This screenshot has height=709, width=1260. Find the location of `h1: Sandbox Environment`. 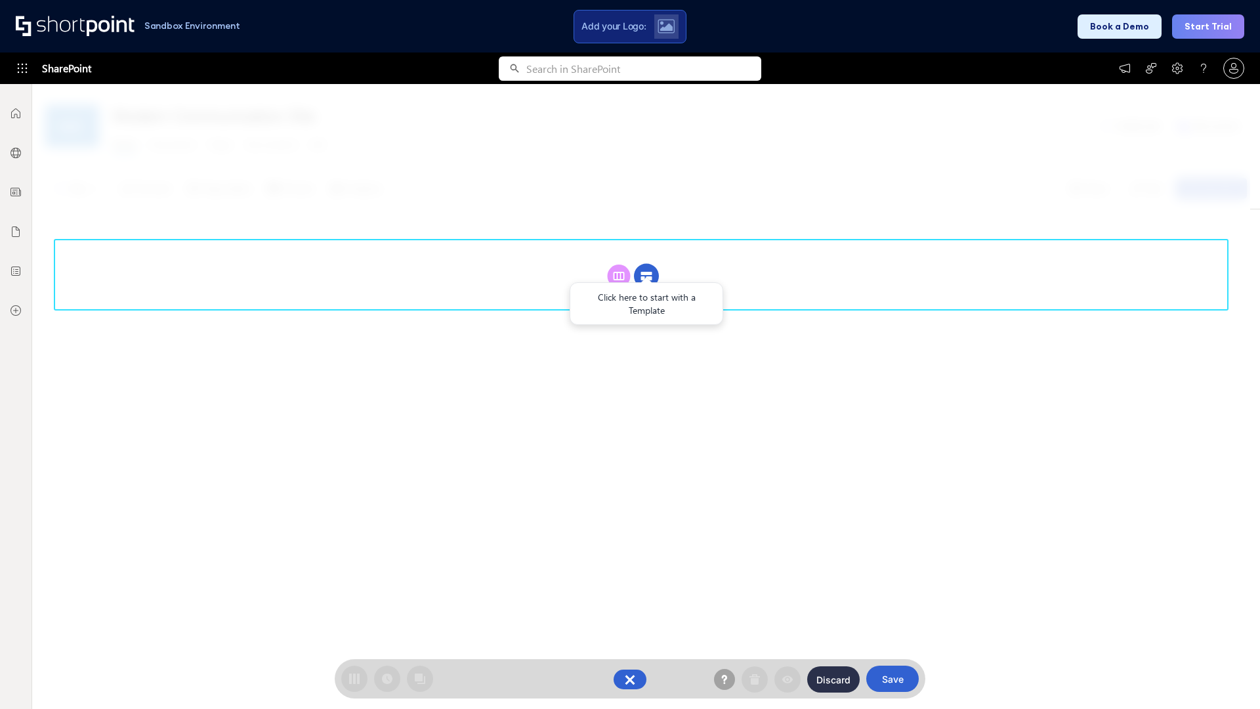

h1: Sandbox Environment is located at coordinates (192, 26).